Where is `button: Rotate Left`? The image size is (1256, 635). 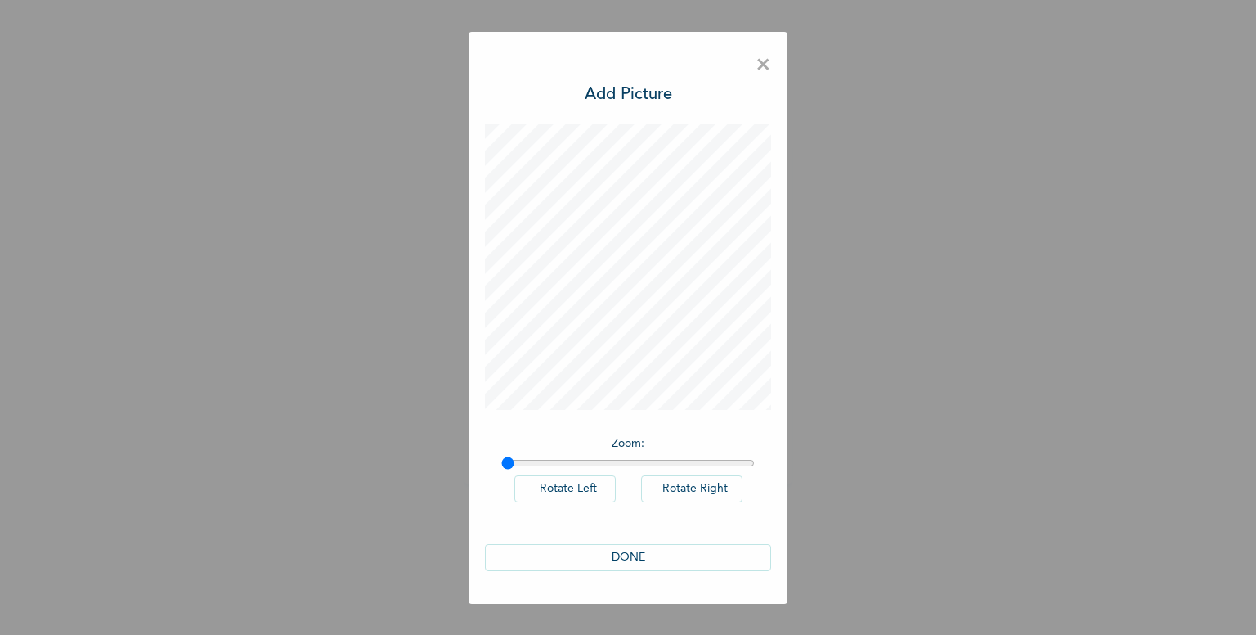
button: Rotate Left is located at coordinates (565, 488).